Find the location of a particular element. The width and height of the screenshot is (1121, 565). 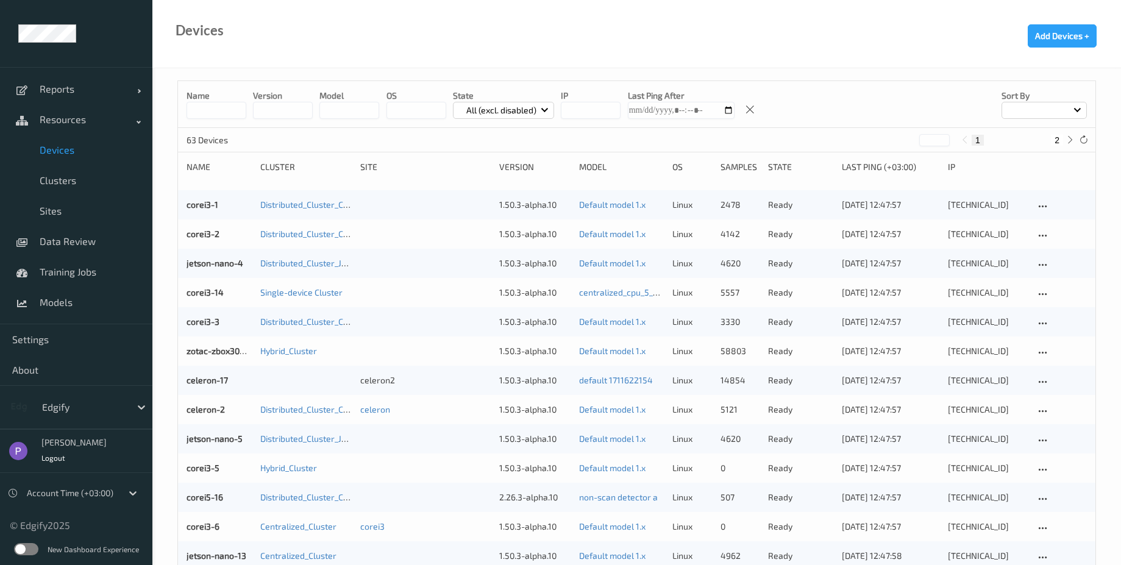

button: 1 is located at coordinates (978, 140).